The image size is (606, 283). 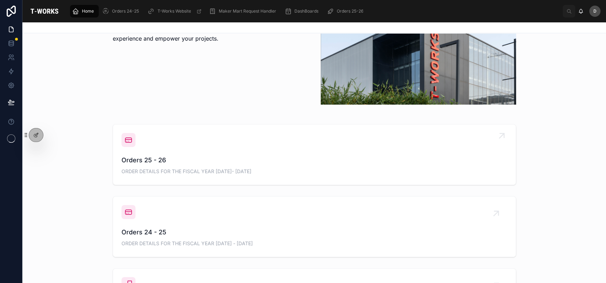 What do you see at coordinates (314, 11) in the screenshot?
I see `div: scrollable content` at bounding box center [314, 11].